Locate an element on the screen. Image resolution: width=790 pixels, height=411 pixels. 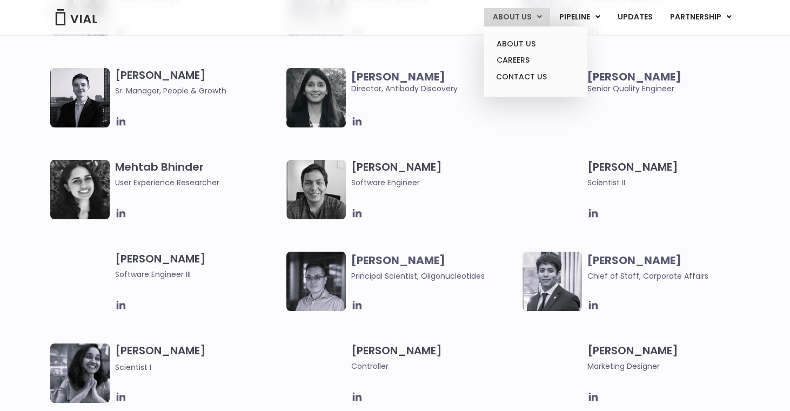
a: ABOUT US is located at coordinates (535, 44).